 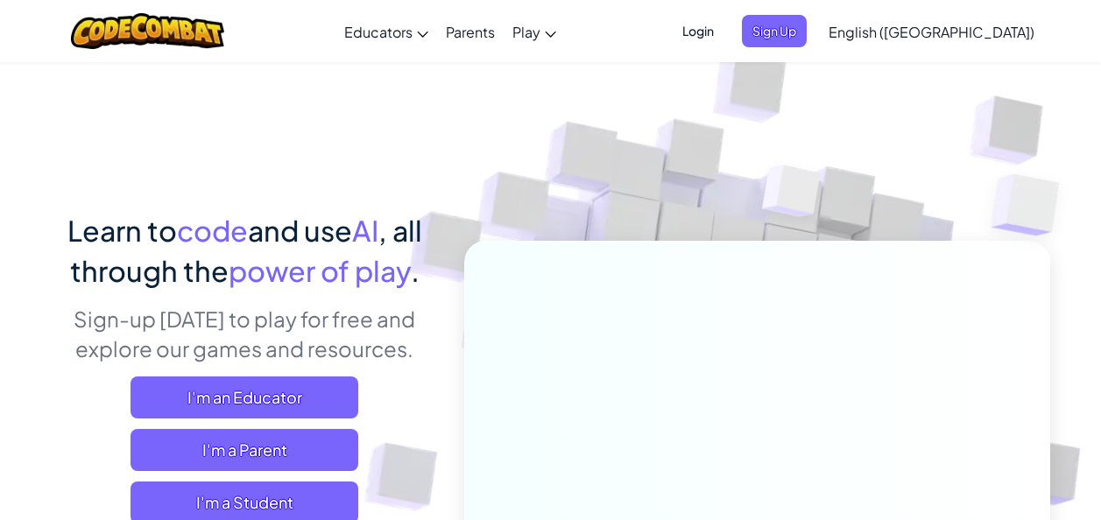 I want to click on span: Learn to, so click(x=122, y=230).